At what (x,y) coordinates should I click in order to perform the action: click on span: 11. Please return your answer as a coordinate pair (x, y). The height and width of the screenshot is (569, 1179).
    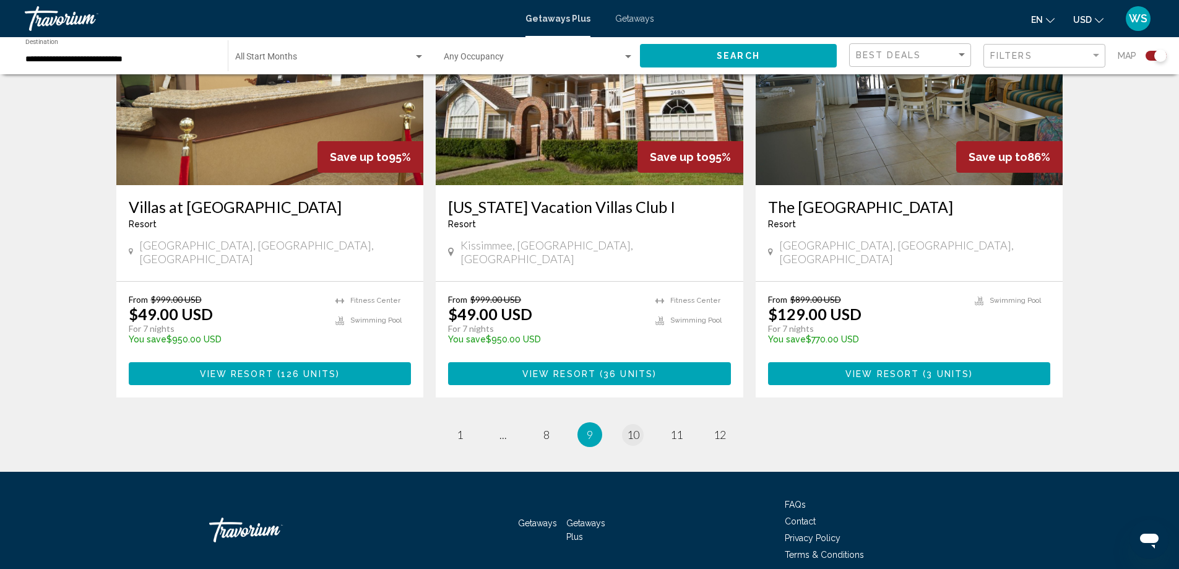
    Looking at the image, I should click on (677, 435).